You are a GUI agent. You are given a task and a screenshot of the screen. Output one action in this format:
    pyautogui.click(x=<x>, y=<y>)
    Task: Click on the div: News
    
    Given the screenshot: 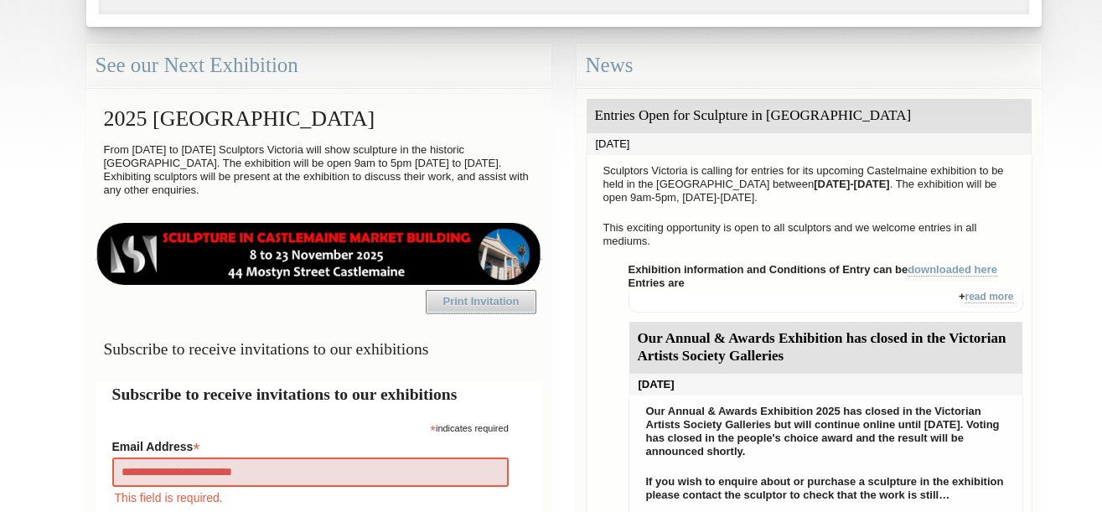 What is the action you would take?
    pyautogui.click(x=809, y=65)
    